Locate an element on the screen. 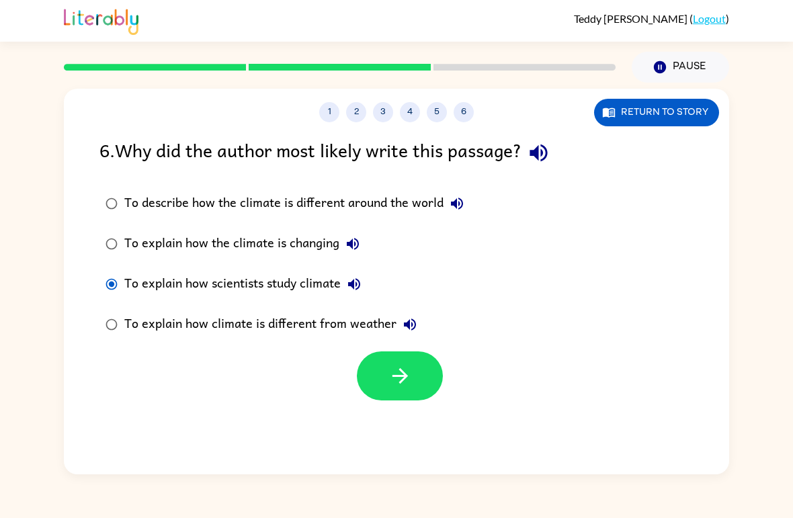 The height and width of the screenshot is (518, 793). button: 2 is located at coordinates (356, 112).